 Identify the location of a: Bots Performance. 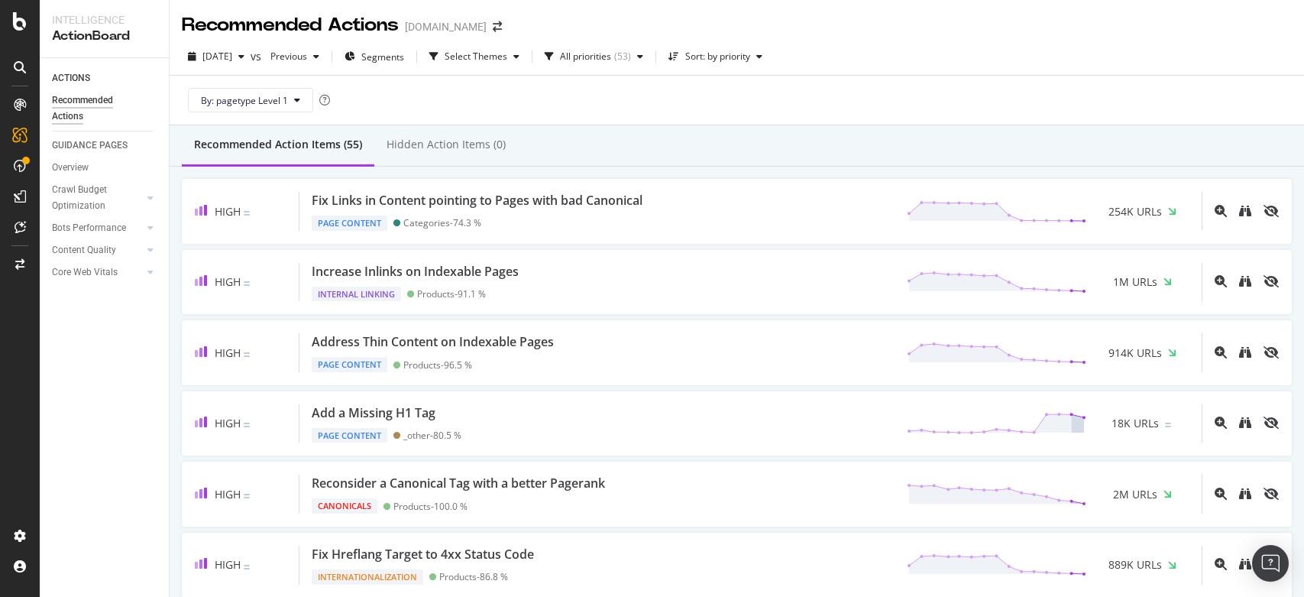
(97, 228).